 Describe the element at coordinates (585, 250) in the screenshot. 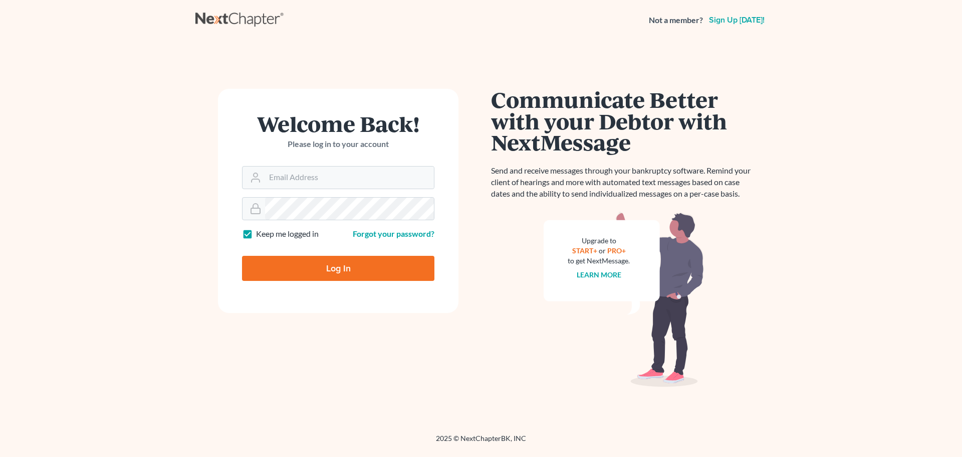

I see `a: START+` at that location.